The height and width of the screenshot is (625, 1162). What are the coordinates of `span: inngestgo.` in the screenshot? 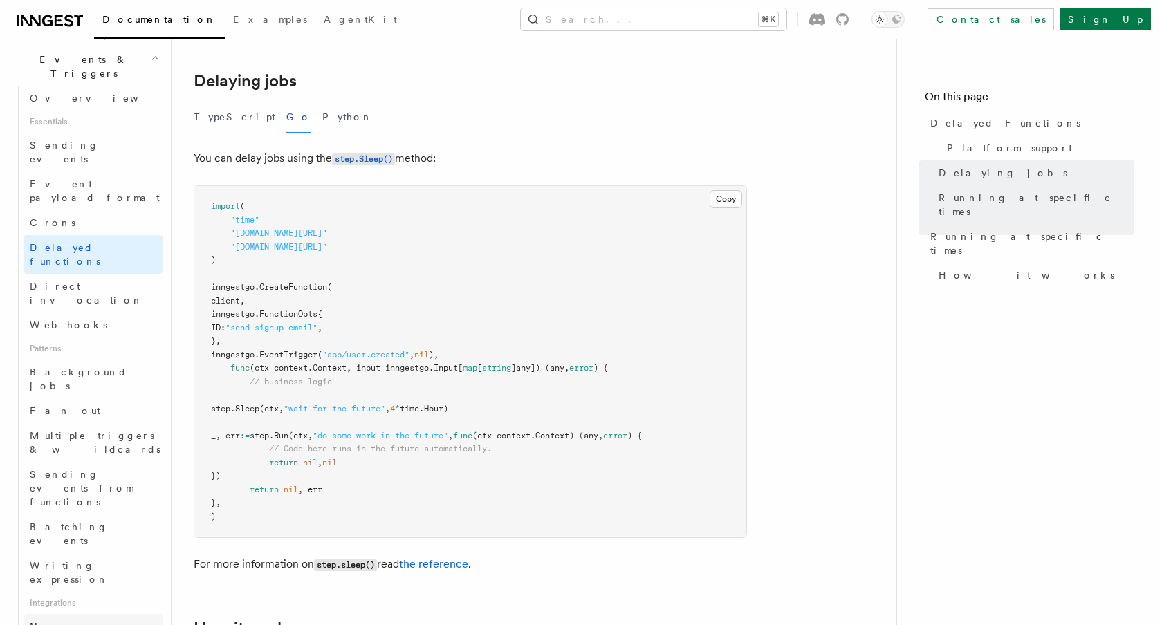 It's located at (235, 355).